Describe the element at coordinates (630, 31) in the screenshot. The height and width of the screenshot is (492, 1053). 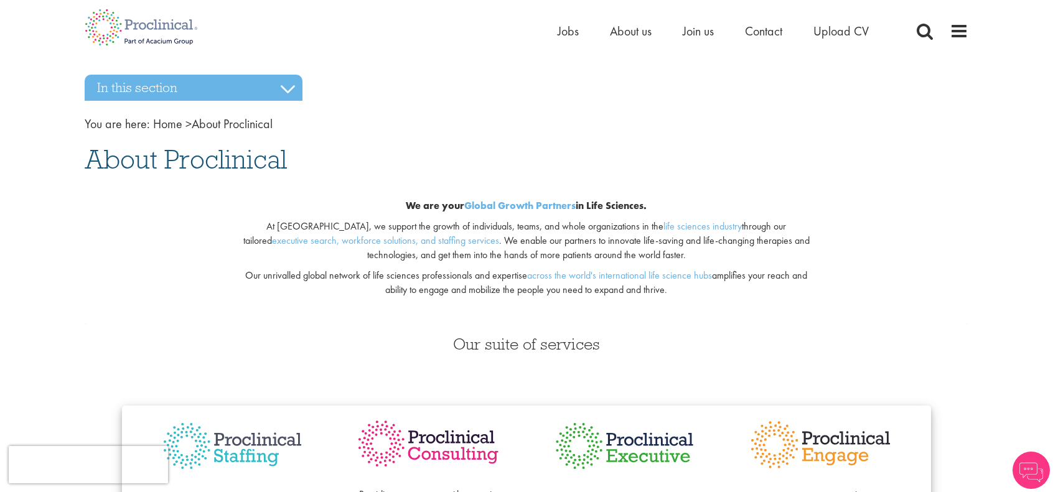
I see `span: About us` at that location.